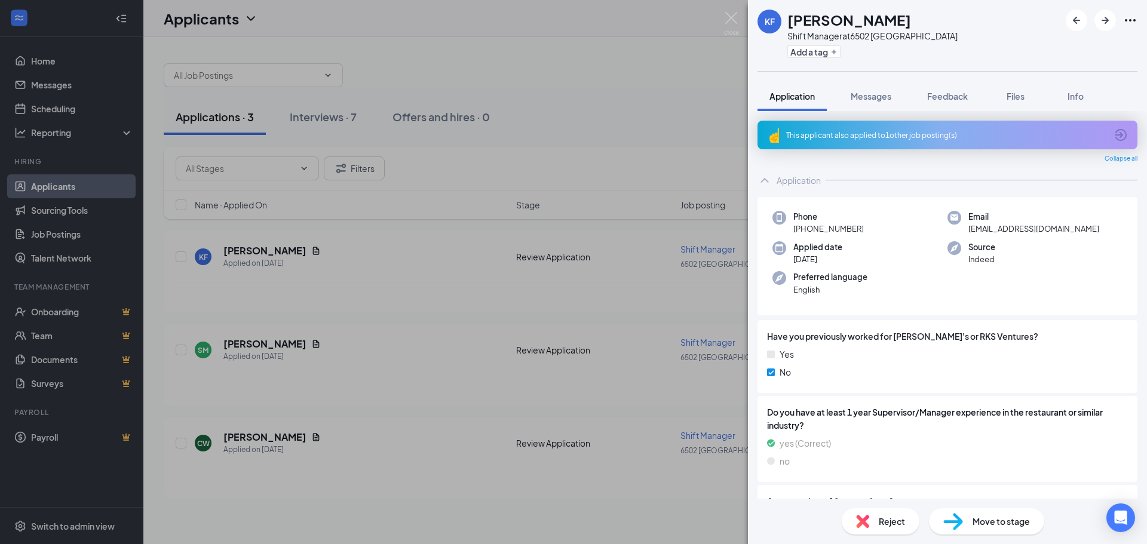 The height and width of the screenshot is (544, 1147). Describe the element at coordinates (1105, 20) in the screenshot. I see `button: ArrowRight` at that location.